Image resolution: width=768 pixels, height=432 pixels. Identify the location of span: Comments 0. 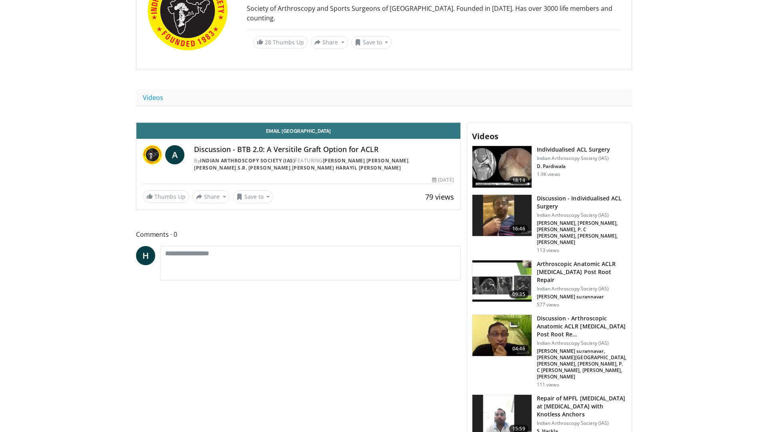
(298, 234).